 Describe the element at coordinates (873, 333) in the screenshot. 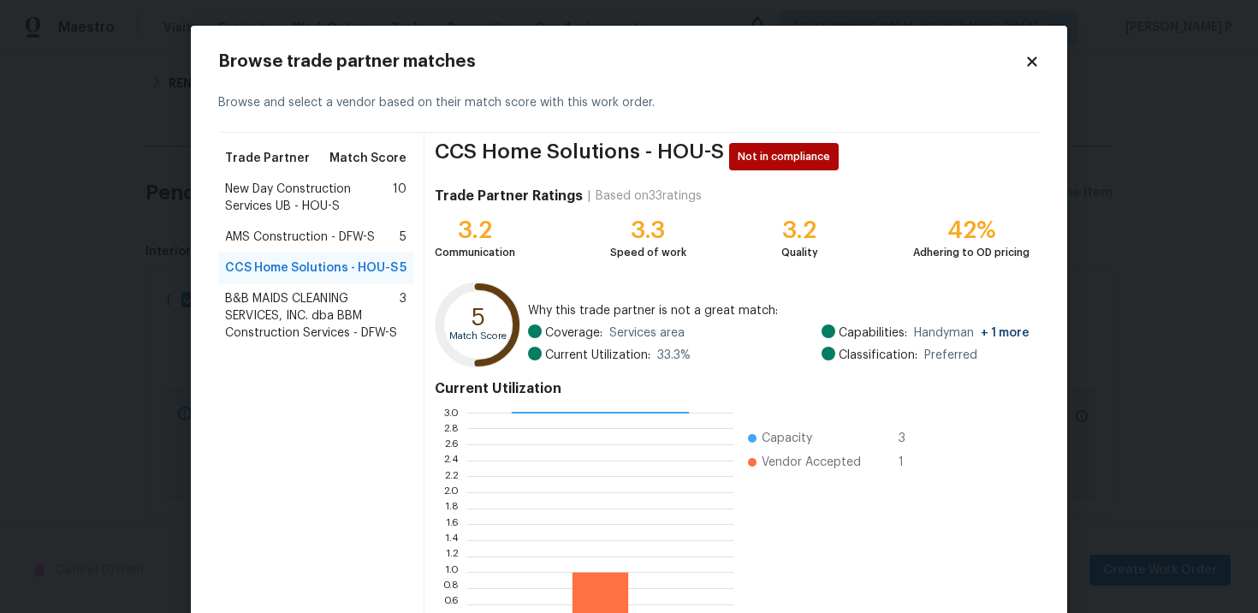

I see `span: Capabilities:` at that location.